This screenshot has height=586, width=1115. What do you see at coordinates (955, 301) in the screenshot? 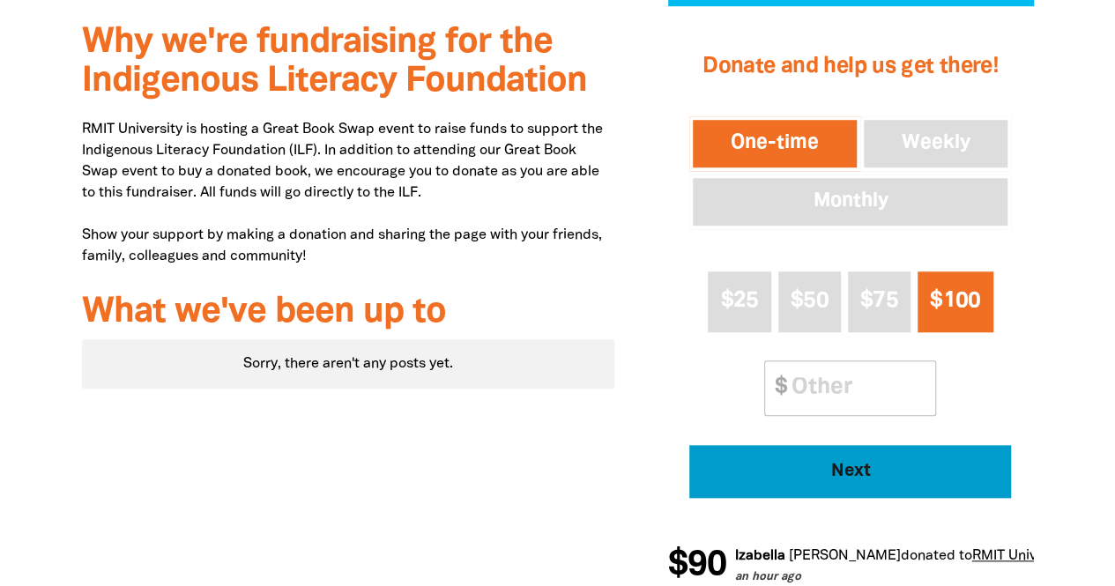
I see `button: $100` at bounding box center [955, 301].